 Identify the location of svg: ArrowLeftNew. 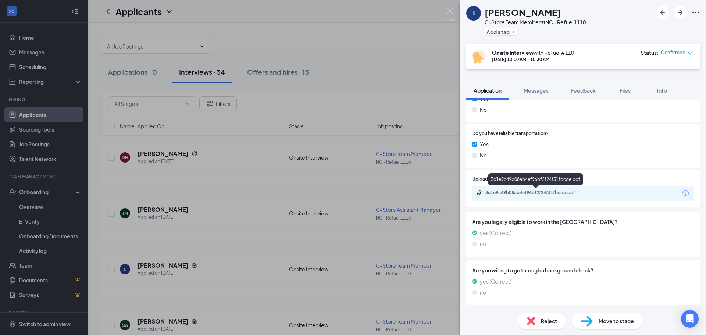
(663, 13).